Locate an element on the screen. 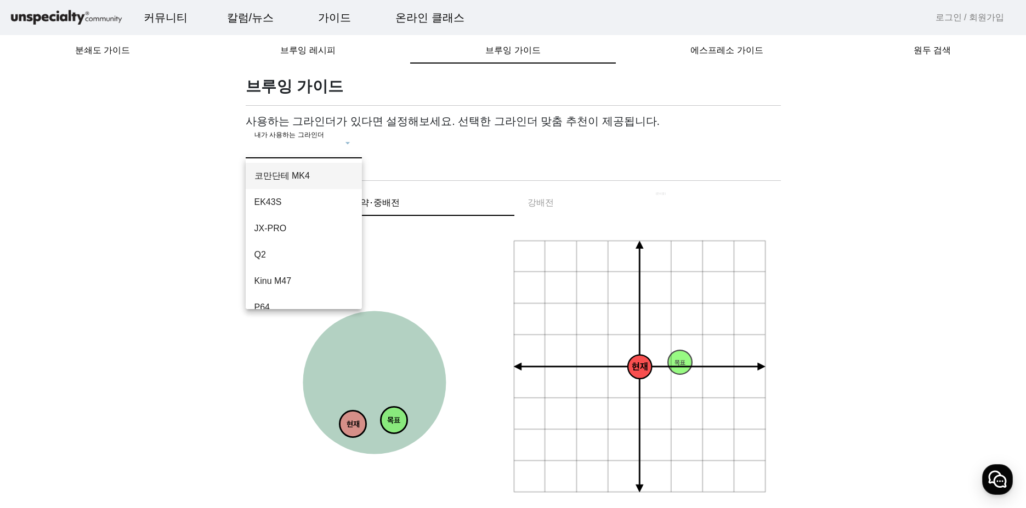 The width and height of the screenshot is (1026, 508). span: 설정 is located at coordinates (176, 369).